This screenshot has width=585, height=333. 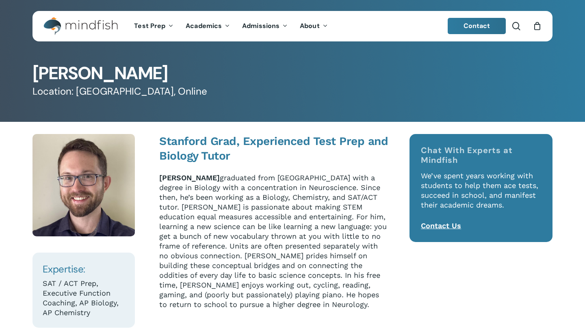 What do you see at coordinates (64, 269) in the screenshot?
I see `span: Expertise:` at bounding box center [64, 269].